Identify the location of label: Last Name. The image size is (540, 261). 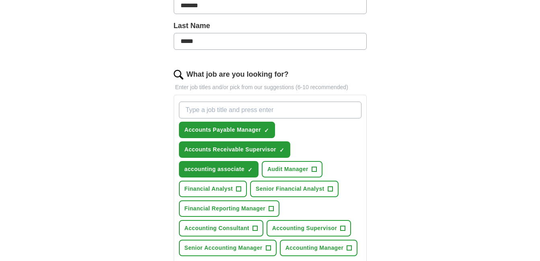
(270, 26).